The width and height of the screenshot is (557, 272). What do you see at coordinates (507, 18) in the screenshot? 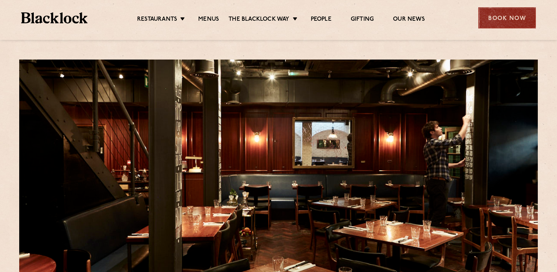
I see `div: Book Now` at bounding box center [507, 18].